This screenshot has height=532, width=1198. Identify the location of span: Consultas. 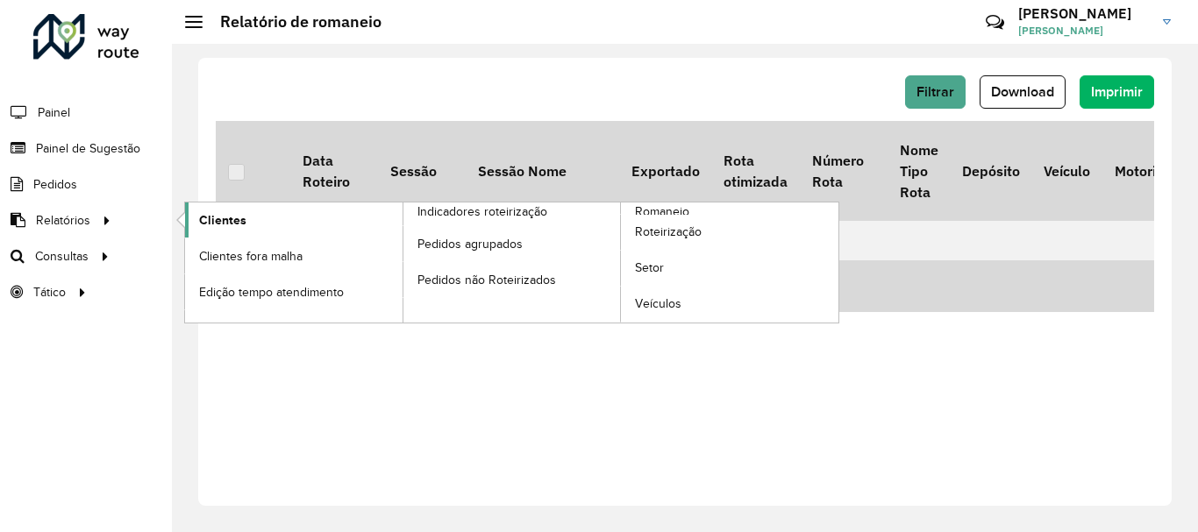
(61, 256).